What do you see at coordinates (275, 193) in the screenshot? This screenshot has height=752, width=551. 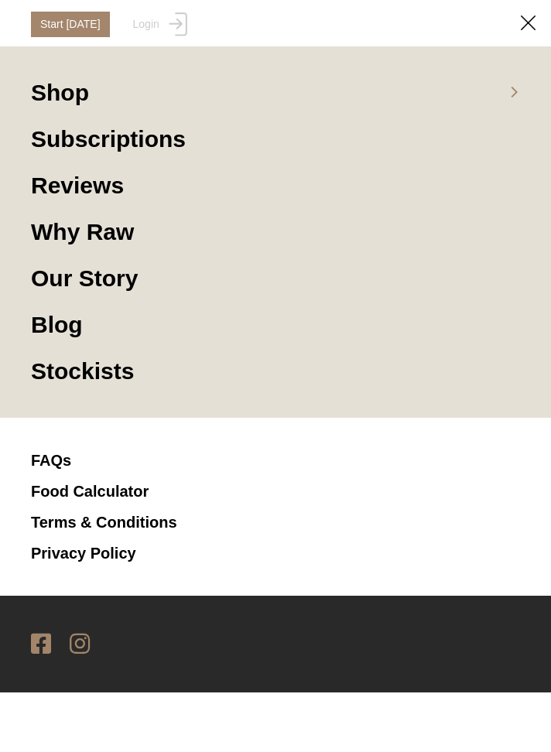 I see `a: Reviews` at bounding box center [275, 193].